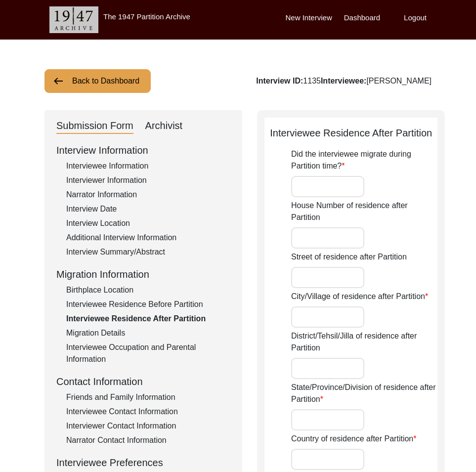 This screenshot has height=472, width=476. What do you see at coordinates (97, 81) in the screenshot?
I see `button: Back to Dashboard` at bounding box center [97, 81].